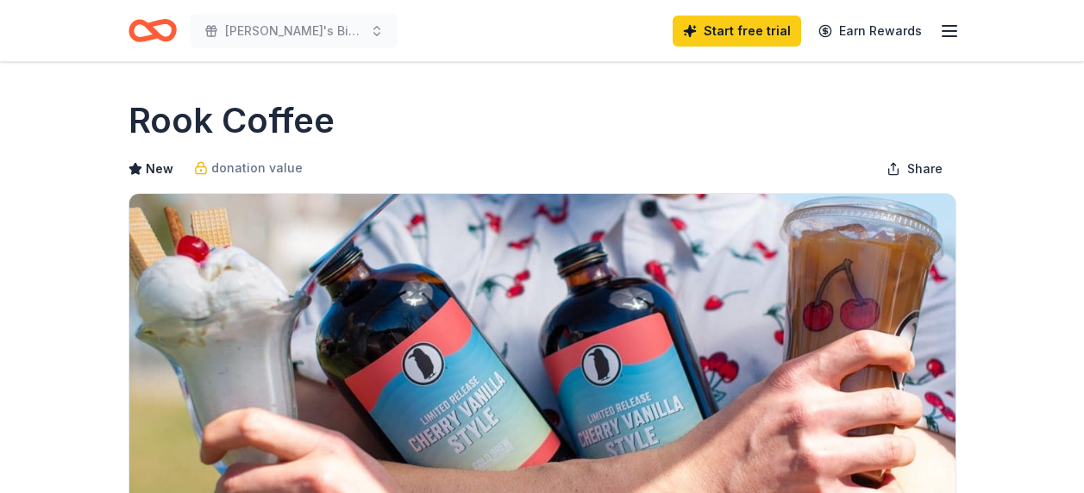  I want to click on a: Home, so click(153, 30).